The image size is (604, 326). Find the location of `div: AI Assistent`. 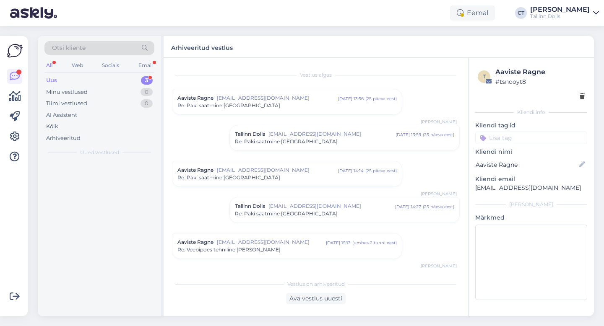

div: AI Assistent is located at coordinates (62, 115).